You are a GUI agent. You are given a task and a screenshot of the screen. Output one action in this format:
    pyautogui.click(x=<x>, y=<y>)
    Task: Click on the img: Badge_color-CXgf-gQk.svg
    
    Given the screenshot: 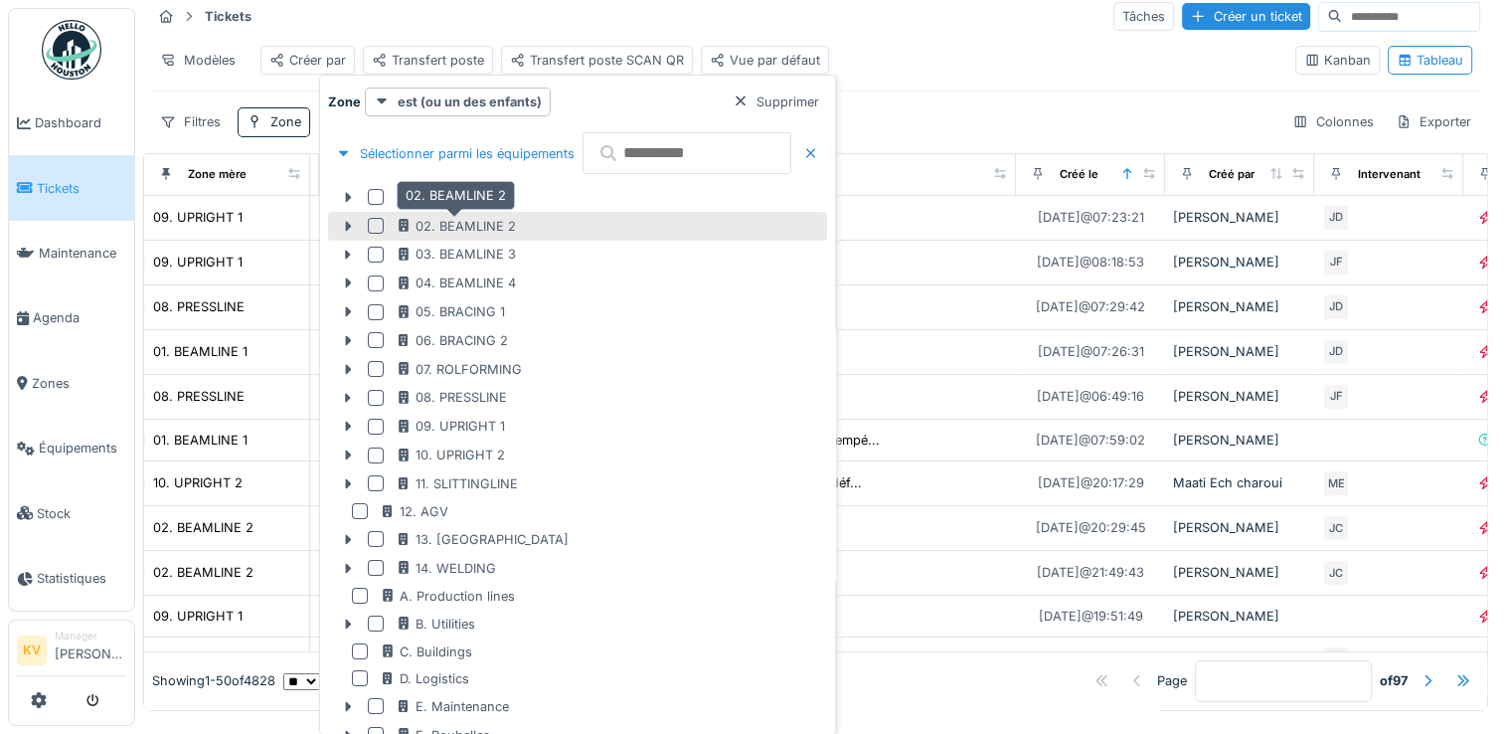 What is the action you would take?
    pyautogui.click(x=72, y=50)
    